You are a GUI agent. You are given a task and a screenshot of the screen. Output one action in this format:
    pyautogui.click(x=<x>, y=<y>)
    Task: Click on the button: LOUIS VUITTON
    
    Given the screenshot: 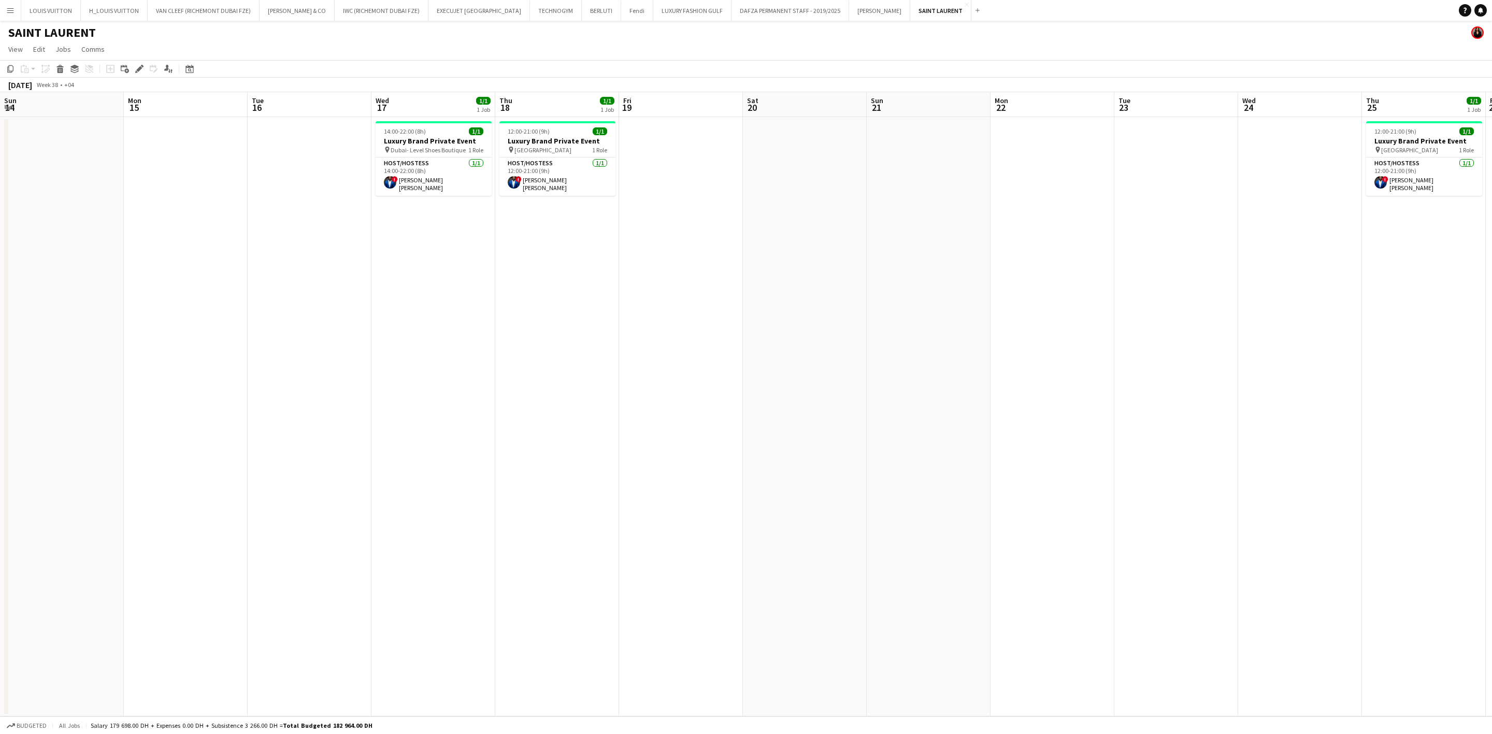 What is the action you would take?
    pyautogui.click(x=51, y=10)
    